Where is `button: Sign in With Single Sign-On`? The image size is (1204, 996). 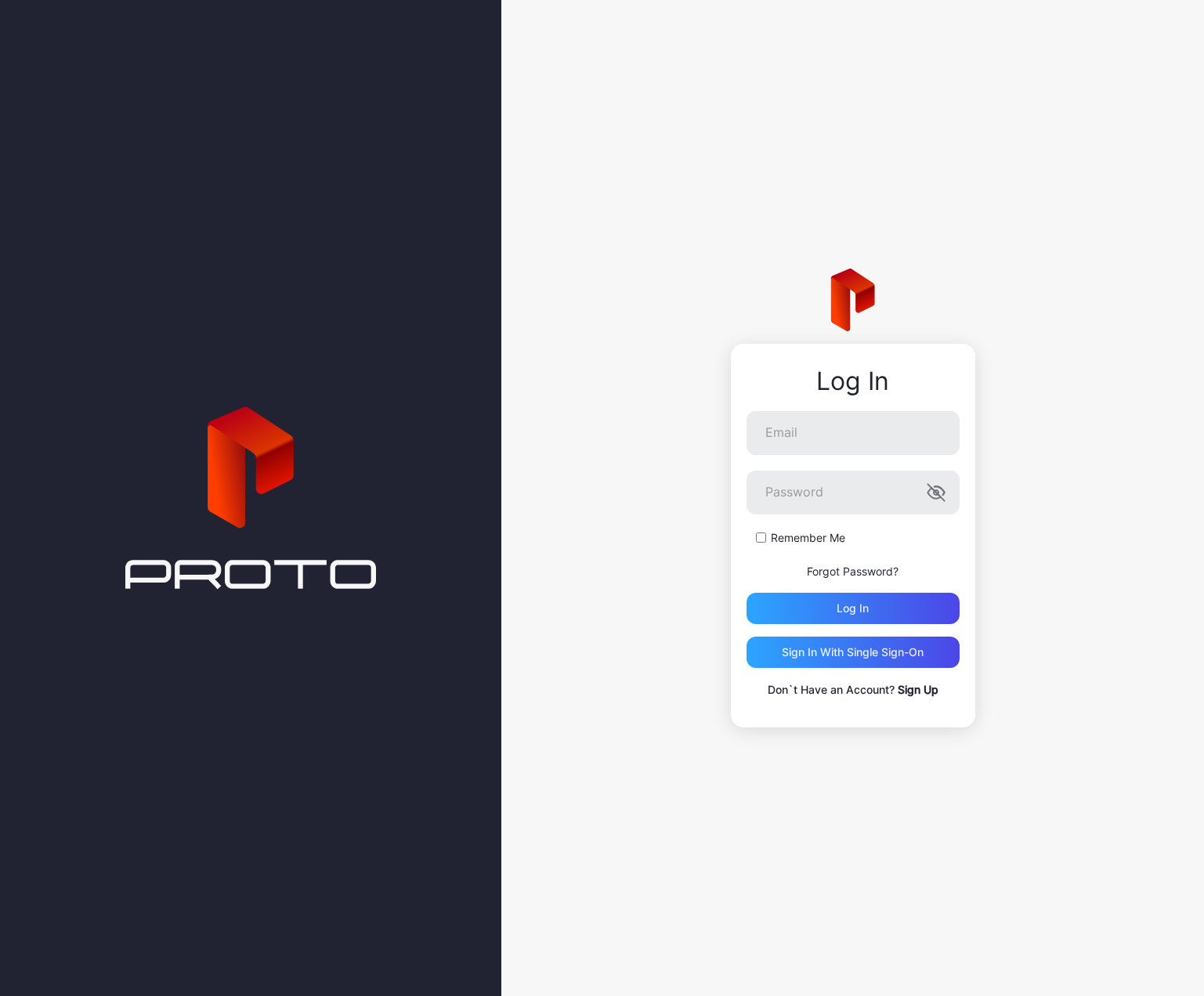 button: Sign in With Single Sign-On is located at coordinates (853, 652).